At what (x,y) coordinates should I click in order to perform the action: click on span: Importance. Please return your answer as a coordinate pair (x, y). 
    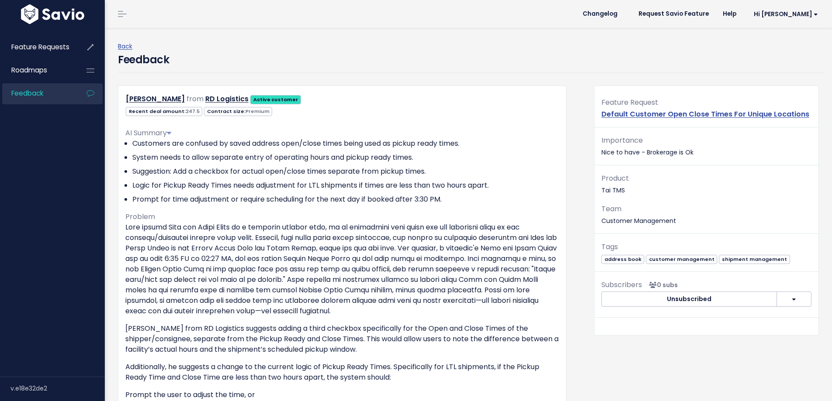
    Looking at the image, I should click on (622, 140).